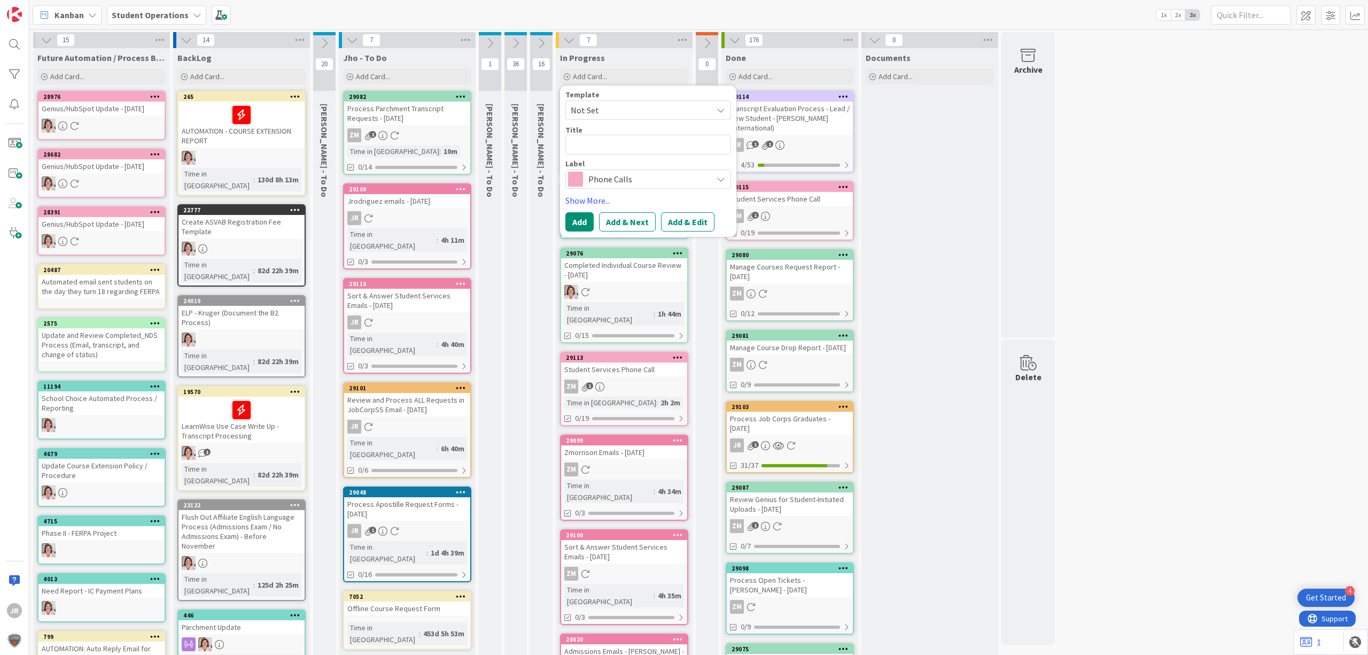 The image size is (1368, 655). I want to click on div: Student Services Phone Call, so click(624, 369).